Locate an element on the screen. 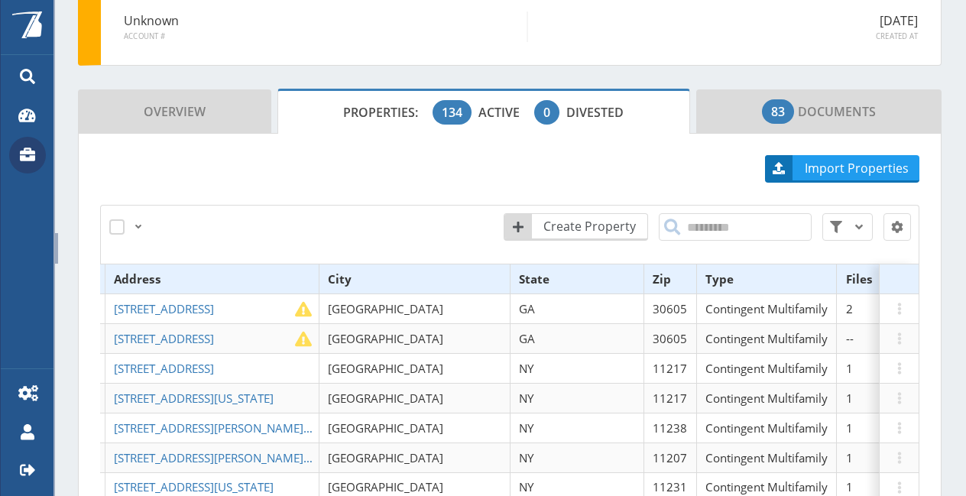  span: Created At is located at coordinates (728, 37).